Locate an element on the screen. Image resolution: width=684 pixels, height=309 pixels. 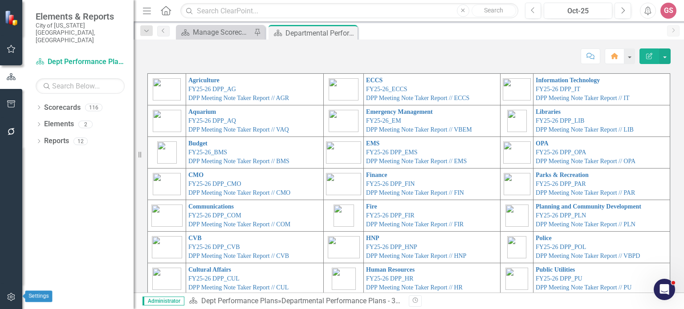
a: FY25-26 DPP_POL is located at coordinates (561, 247).